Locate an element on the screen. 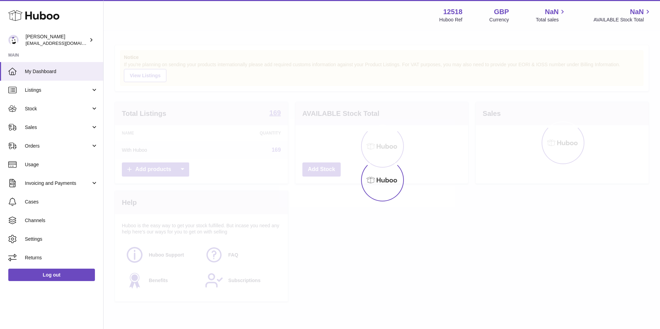 The height and width of the screenshot is (329, 660). strong: 12518 is located at coordinates (453, 12).